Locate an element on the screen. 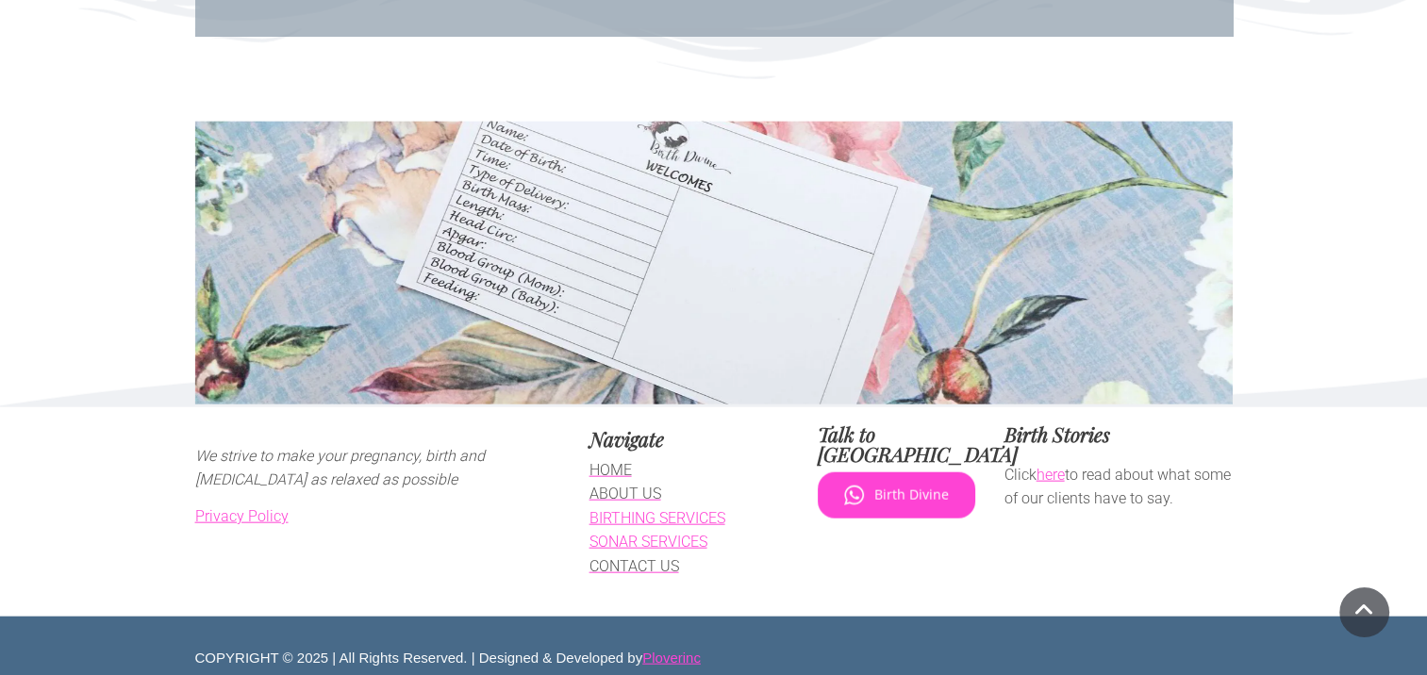  a: here is located at coordinates (1050, 474).